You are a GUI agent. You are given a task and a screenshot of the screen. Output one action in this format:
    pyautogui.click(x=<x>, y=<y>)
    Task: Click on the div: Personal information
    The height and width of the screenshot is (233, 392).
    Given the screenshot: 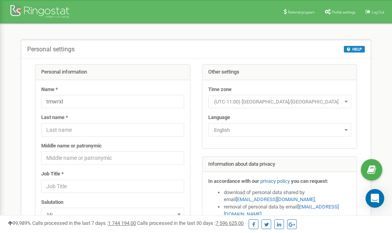 What is the action you would take?
    pyautogui.click(x=113, y=72)
    